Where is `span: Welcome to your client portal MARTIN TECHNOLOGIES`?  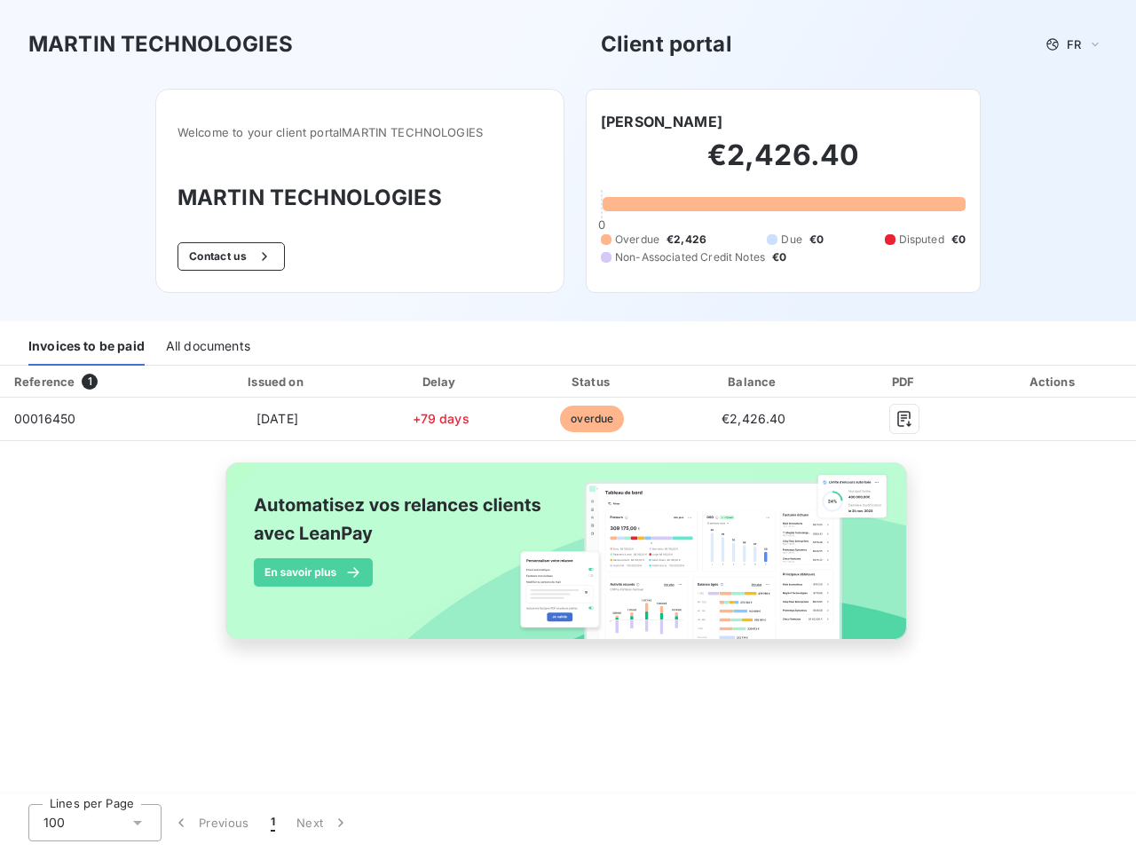
span: Welcome to your client portal MARTIN TECHNOLOGIES is located at coordinates (359, 132).